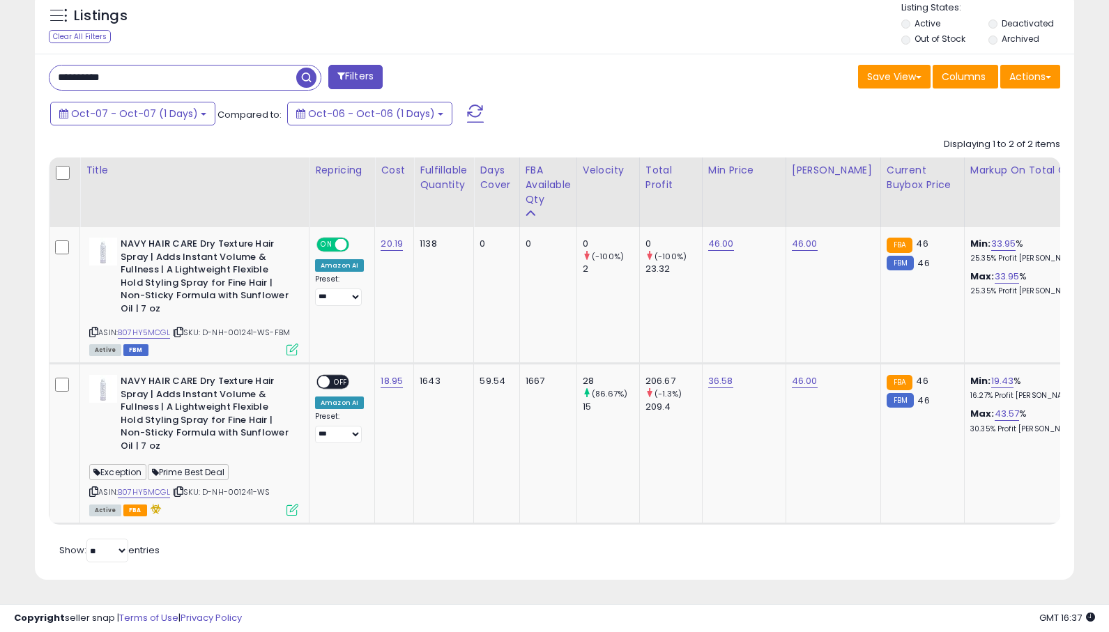  Describe the element at coordinates (611, 381) in the screenshot. I see `div: 28` at that location.